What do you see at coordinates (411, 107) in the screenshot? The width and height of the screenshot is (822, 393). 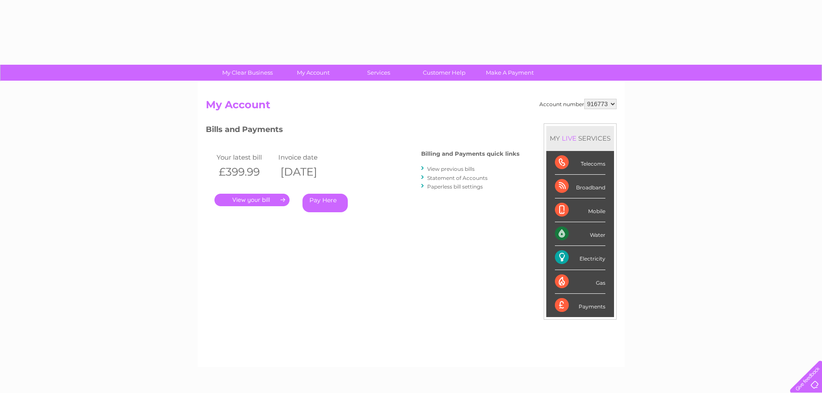 I see `h2: My Account` at bounding box center [411, 107].